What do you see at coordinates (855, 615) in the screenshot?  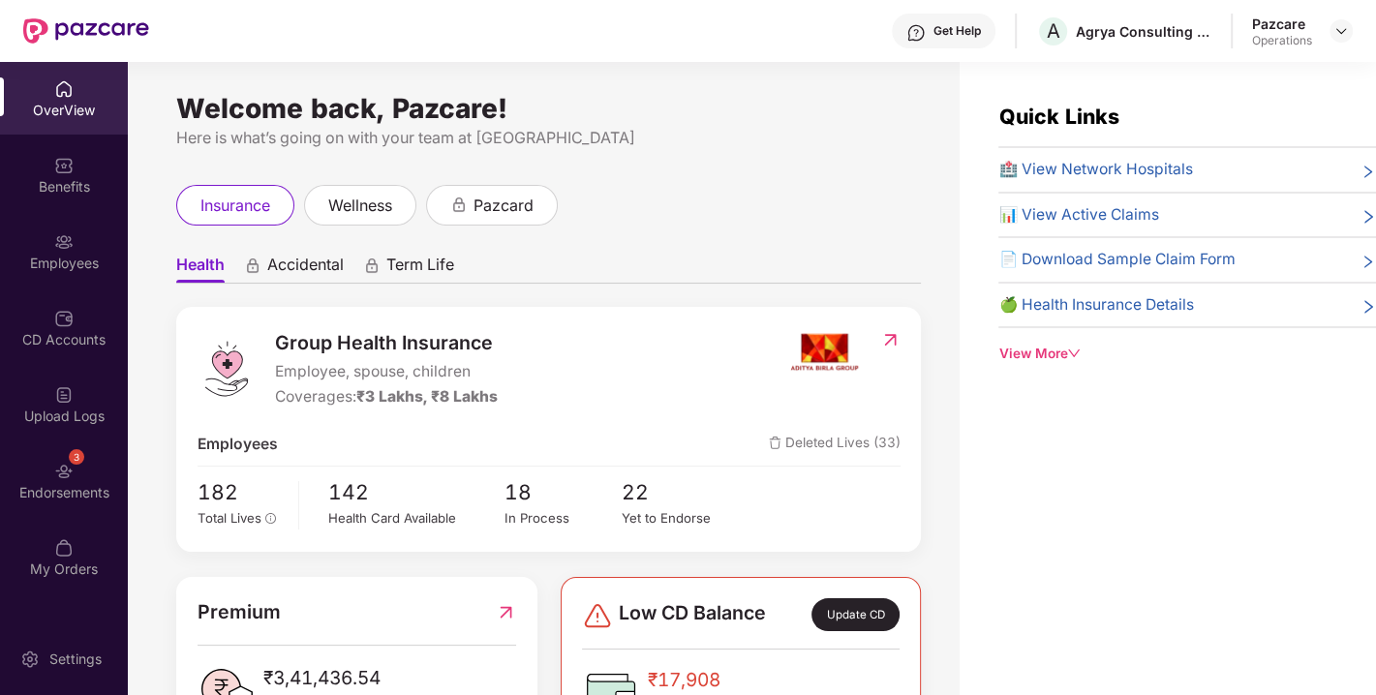 I see `div: Update CD` at bounding box center [855, 615].